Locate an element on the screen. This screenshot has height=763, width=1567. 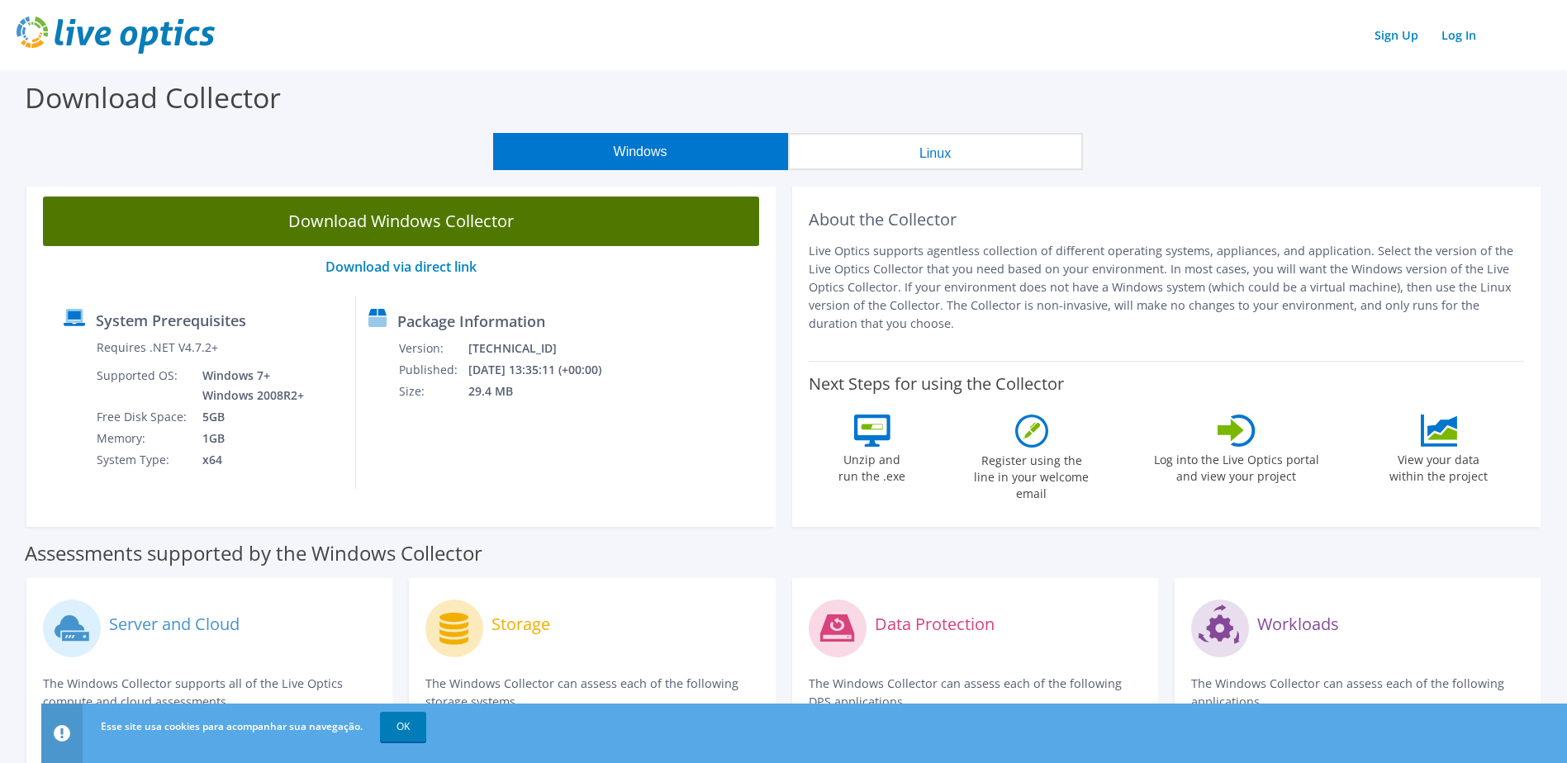
td: Supported OS: is located at coordinates (143, 386).